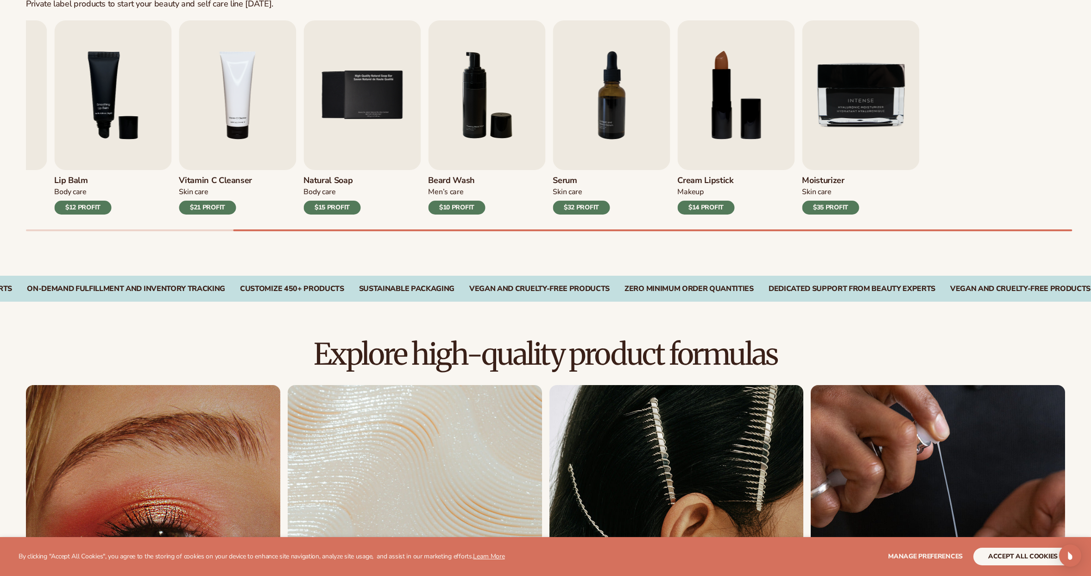  I want to click on h3: Vitamin C Cleanser, so click(215, 181).